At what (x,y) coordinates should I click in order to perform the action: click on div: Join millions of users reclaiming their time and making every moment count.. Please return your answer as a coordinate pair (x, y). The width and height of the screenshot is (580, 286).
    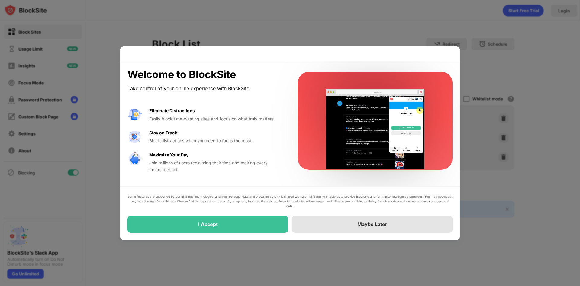
    Looking at the image, I should click on (216, 166).